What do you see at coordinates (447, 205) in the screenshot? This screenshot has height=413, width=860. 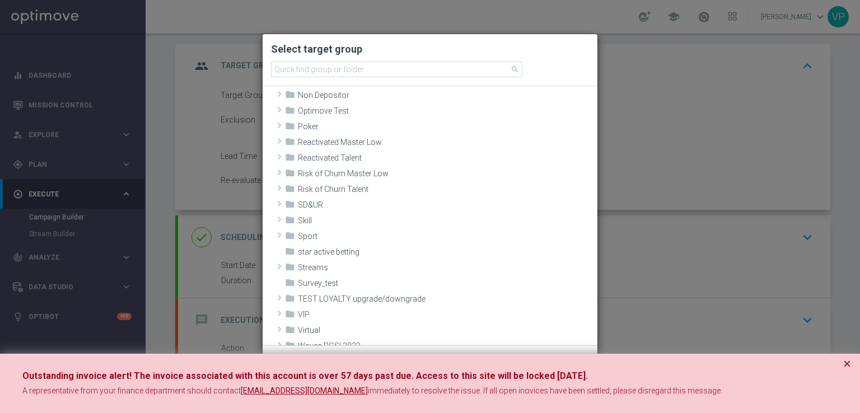 I see `span: SD&amp;UR` at bounding box center [447, 205].